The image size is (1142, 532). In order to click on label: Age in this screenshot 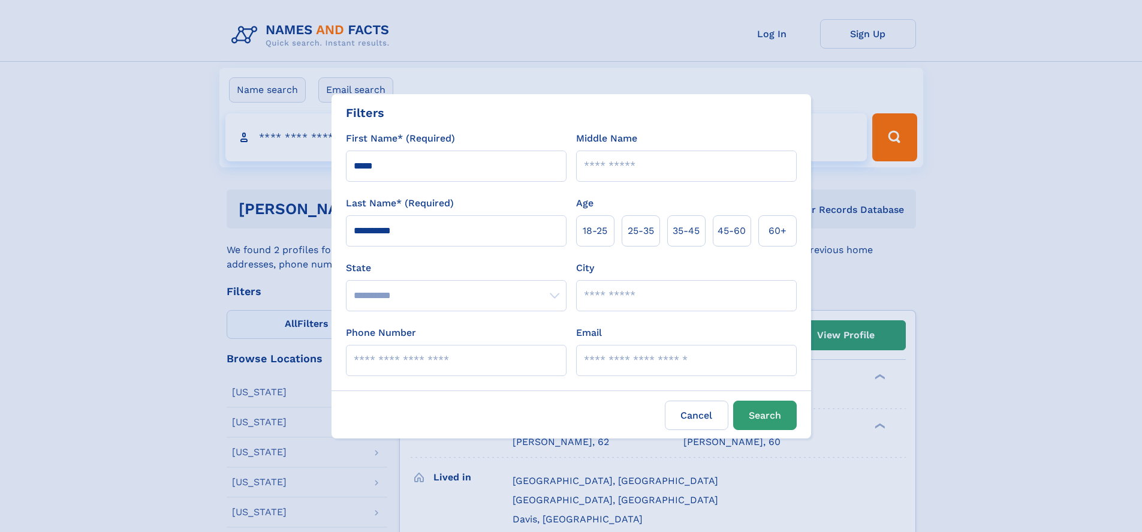, I will do `click(584, 203)`.